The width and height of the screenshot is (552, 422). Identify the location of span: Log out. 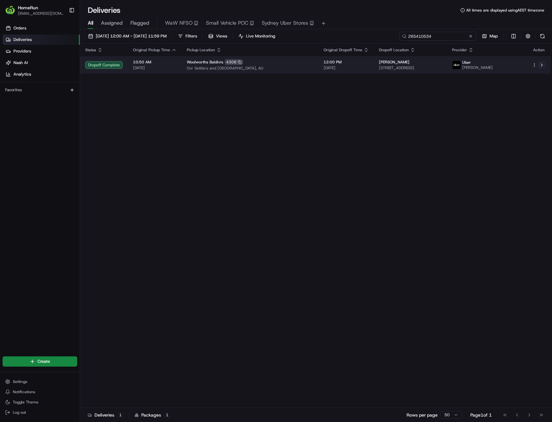
(19, 413).